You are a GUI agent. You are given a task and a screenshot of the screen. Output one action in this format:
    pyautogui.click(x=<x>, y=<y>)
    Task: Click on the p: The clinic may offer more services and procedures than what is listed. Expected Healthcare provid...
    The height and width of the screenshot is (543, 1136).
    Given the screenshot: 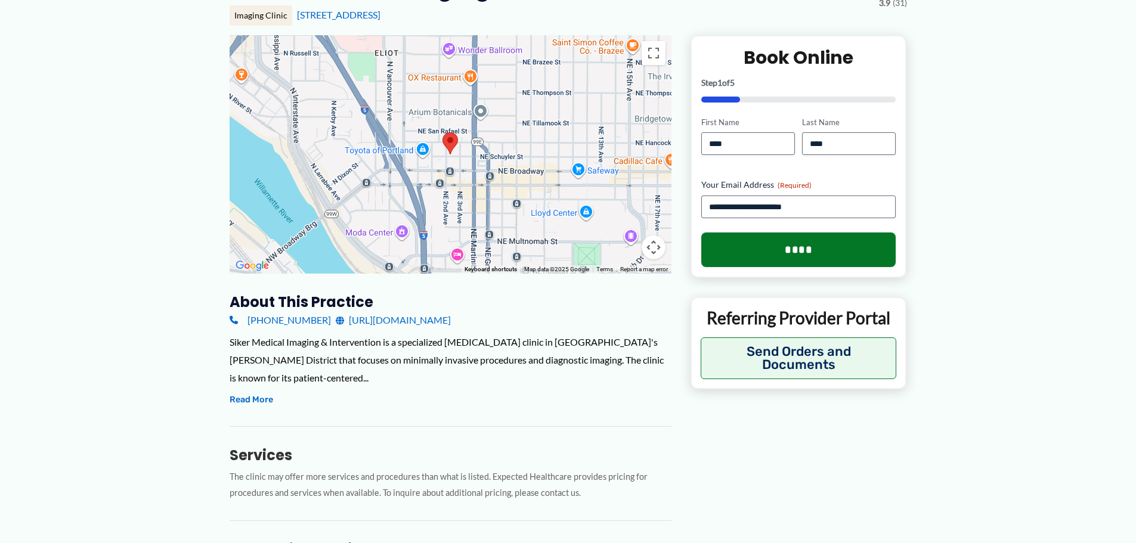 What is the action you would take?
    pyautogui.click(x=450, y=485)
    